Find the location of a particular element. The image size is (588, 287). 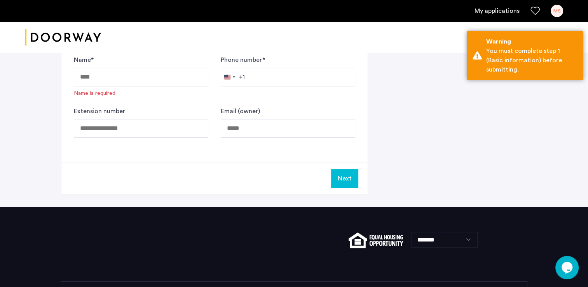

label: Name * is located at coordinates (84, 60).